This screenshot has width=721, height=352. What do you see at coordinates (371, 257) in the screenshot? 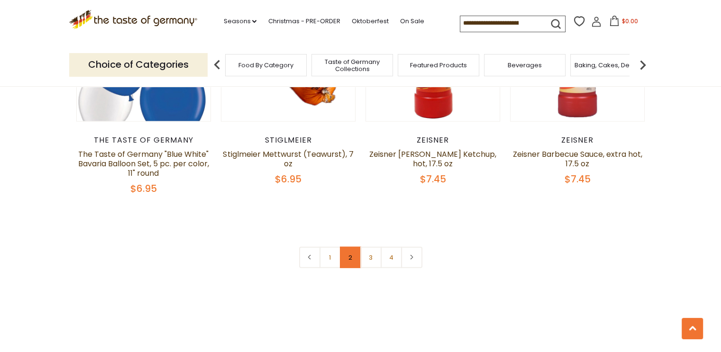
I see `a: 3` at bounding box center [371, 257].